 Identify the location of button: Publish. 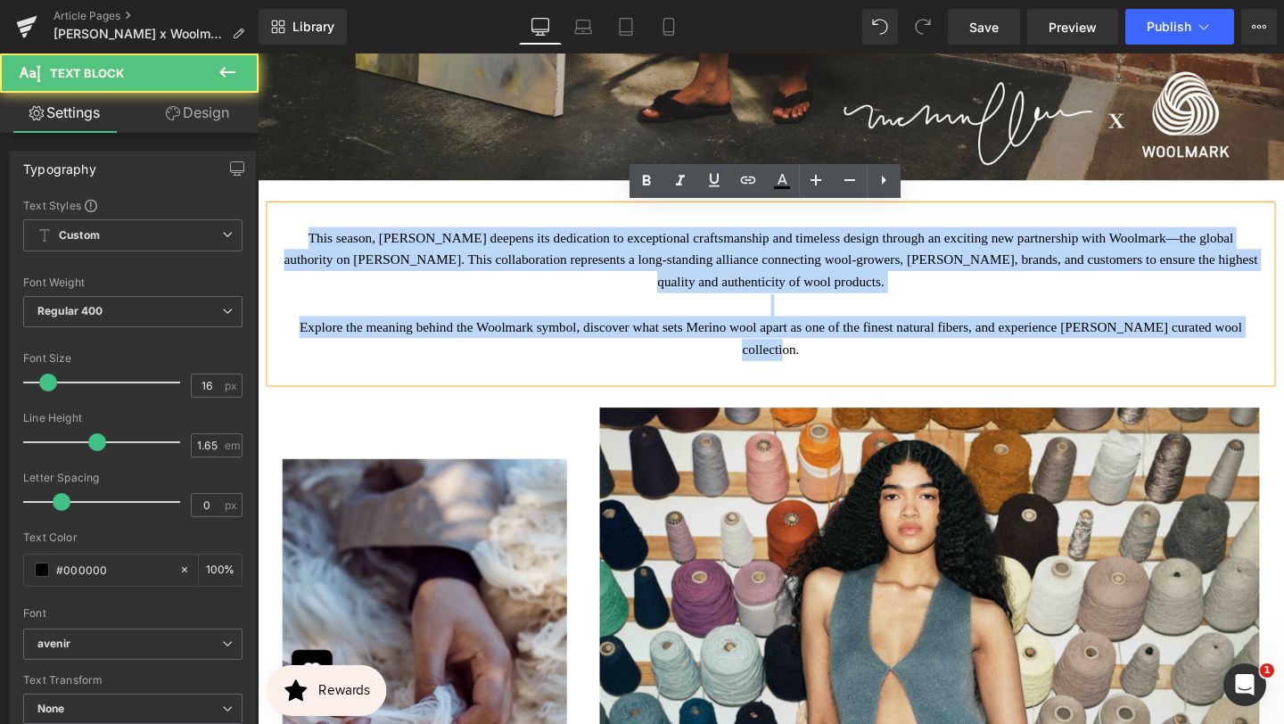
(1180, 27).